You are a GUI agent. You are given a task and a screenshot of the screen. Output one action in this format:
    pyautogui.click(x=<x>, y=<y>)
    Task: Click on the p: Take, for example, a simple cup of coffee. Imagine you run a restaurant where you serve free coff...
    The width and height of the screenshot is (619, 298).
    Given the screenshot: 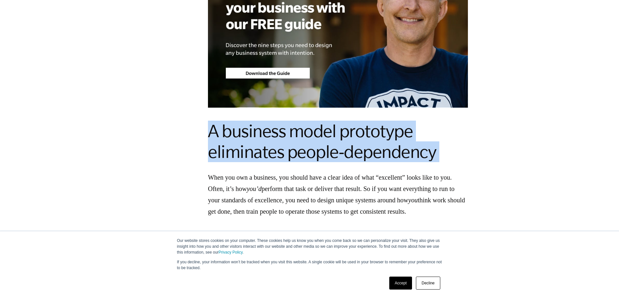 What is the action you would take?
    pyautogui.click(x=338, y=259)
    